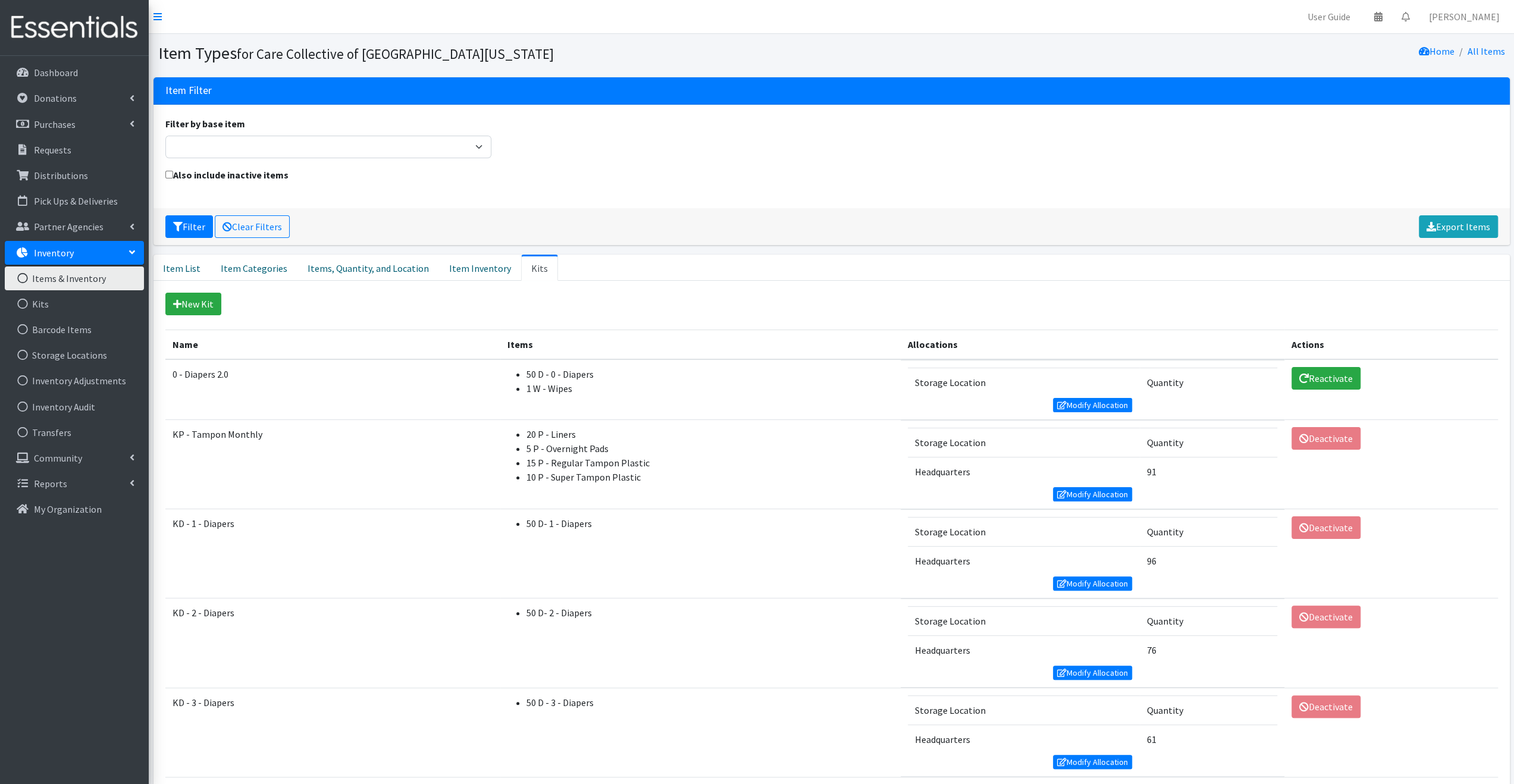  I want to click on td: 61, so click(1209, 739).